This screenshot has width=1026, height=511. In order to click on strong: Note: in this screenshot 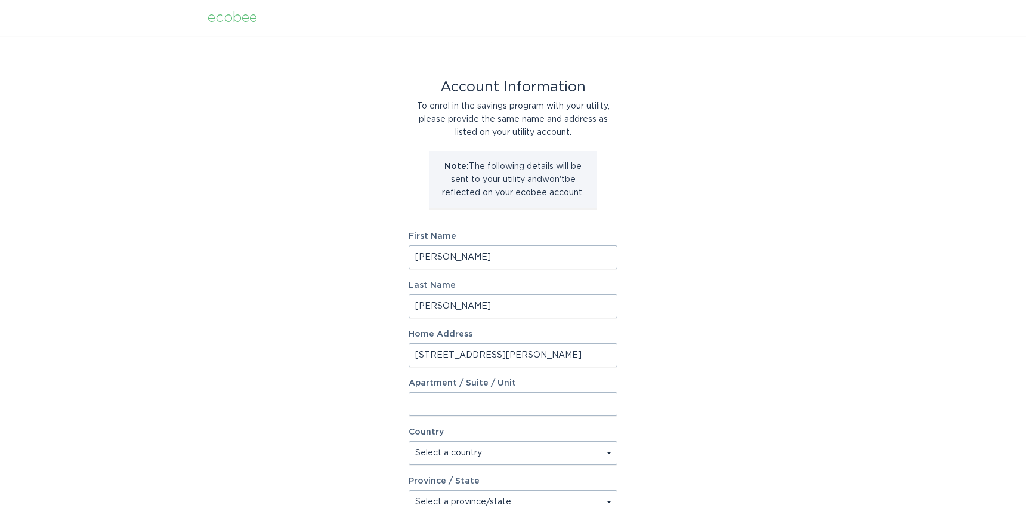, I will do `click(457, 166)`.